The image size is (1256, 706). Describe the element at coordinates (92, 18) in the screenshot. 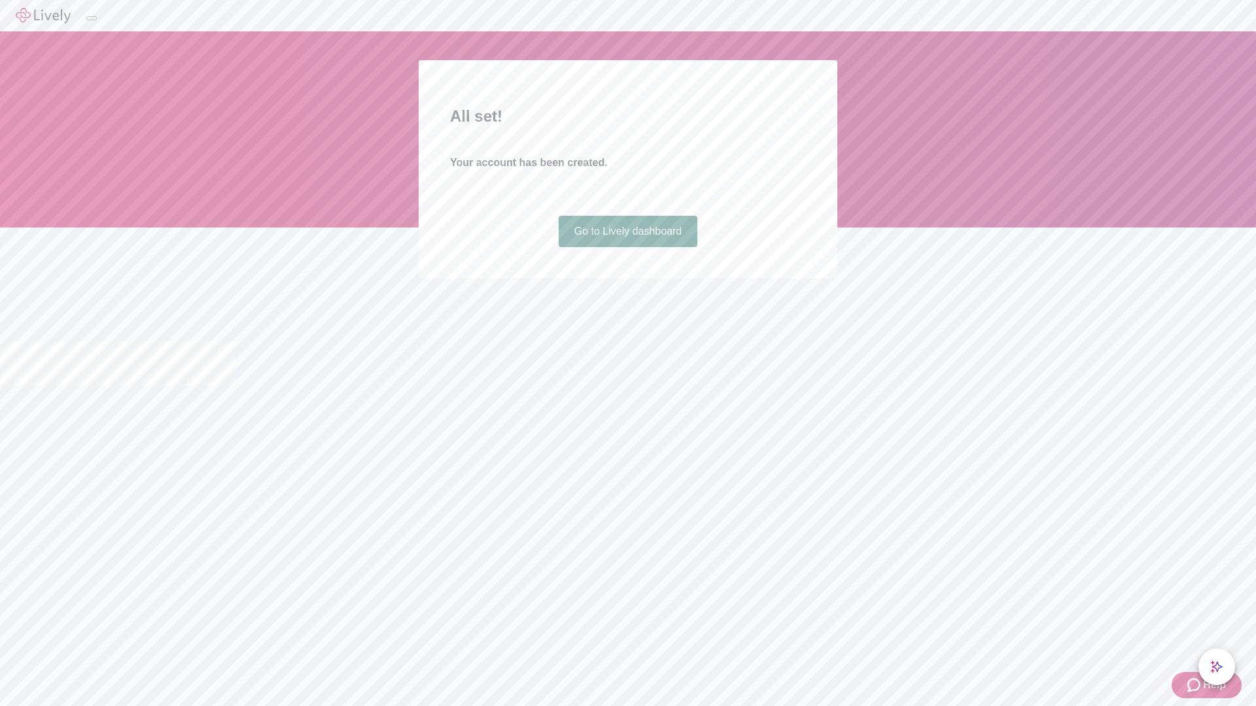

I see `button: Log out` at that location.